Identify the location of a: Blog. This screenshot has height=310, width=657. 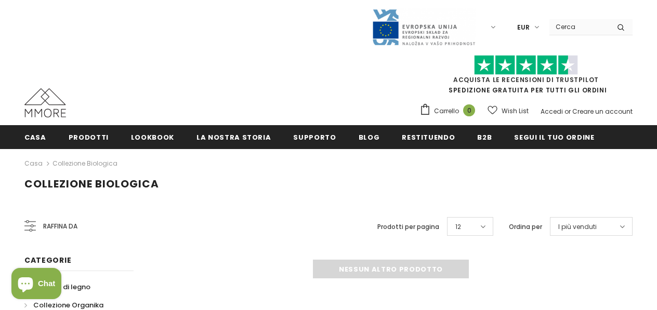
(369, 137).